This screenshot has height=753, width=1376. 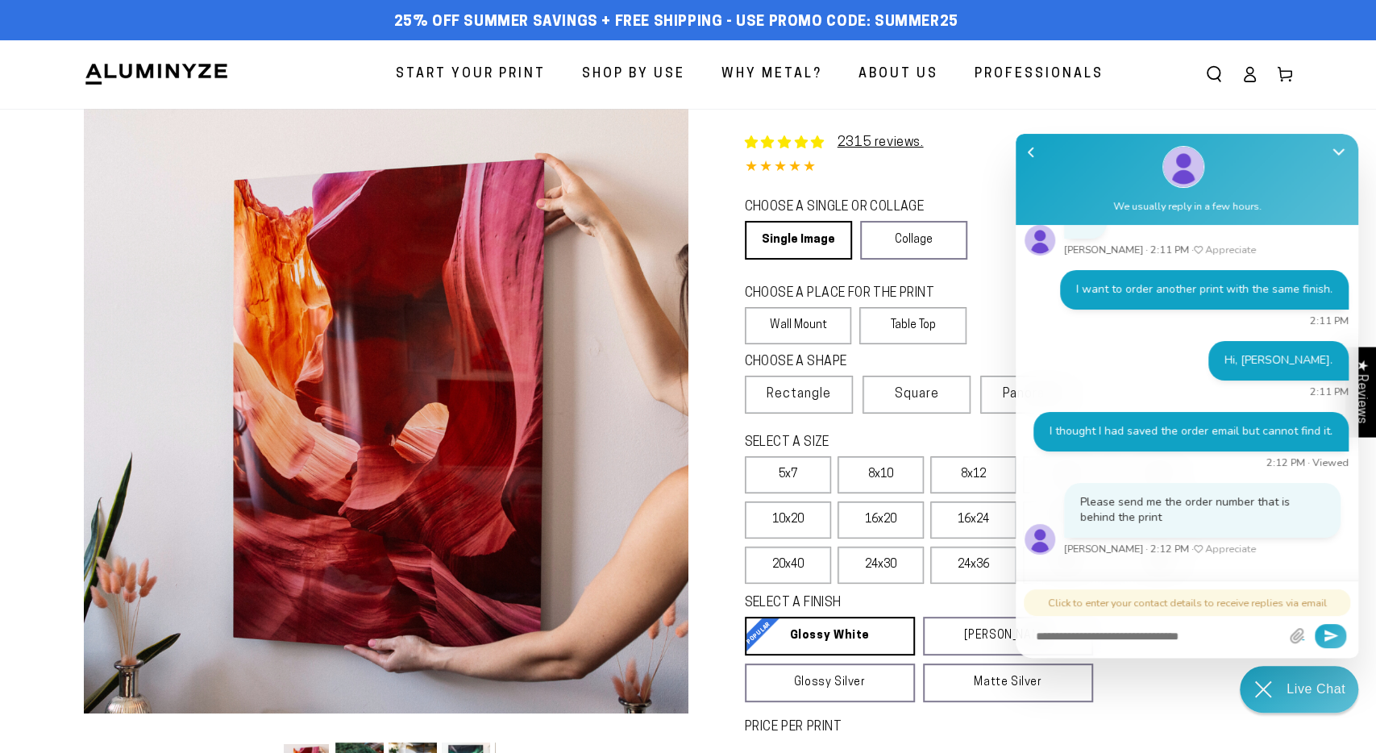 I want to click on label: 8x10, so click(x=880, y=475).